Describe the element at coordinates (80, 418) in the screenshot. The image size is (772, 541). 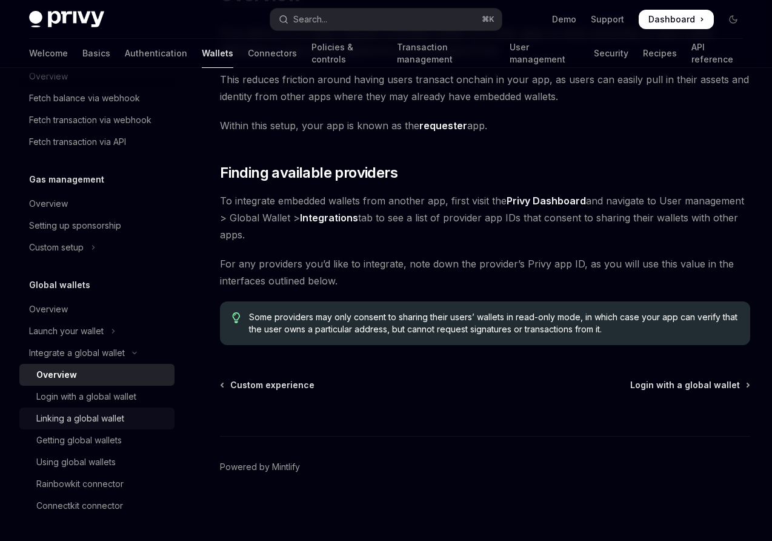
I see `div: Linking a global wallet` at that location.